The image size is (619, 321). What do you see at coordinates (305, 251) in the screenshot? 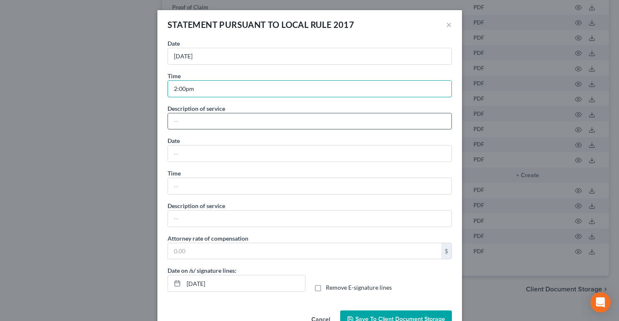
I see `input: 0.00` at bounding box center [305, 251].